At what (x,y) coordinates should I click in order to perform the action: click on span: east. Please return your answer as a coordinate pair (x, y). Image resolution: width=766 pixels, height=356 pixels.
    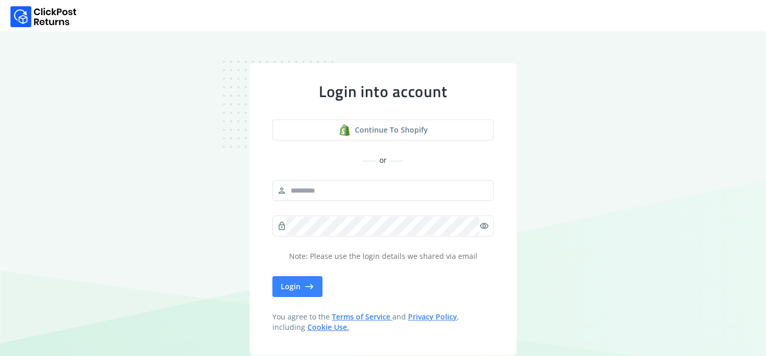
    Looking at the image, I should click on (310, 287).